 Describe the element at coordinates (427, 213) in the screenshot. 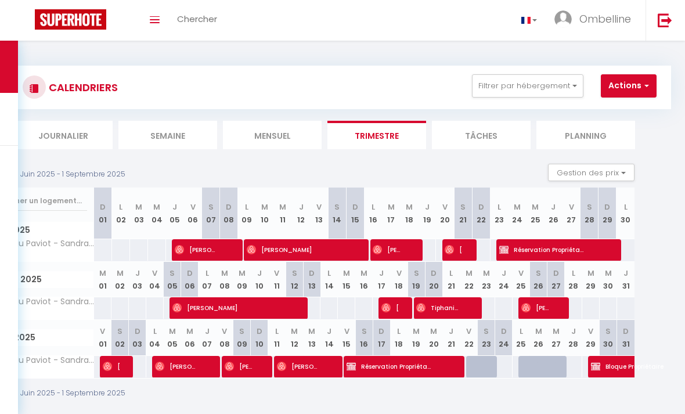

I see `th: 19` at that location.